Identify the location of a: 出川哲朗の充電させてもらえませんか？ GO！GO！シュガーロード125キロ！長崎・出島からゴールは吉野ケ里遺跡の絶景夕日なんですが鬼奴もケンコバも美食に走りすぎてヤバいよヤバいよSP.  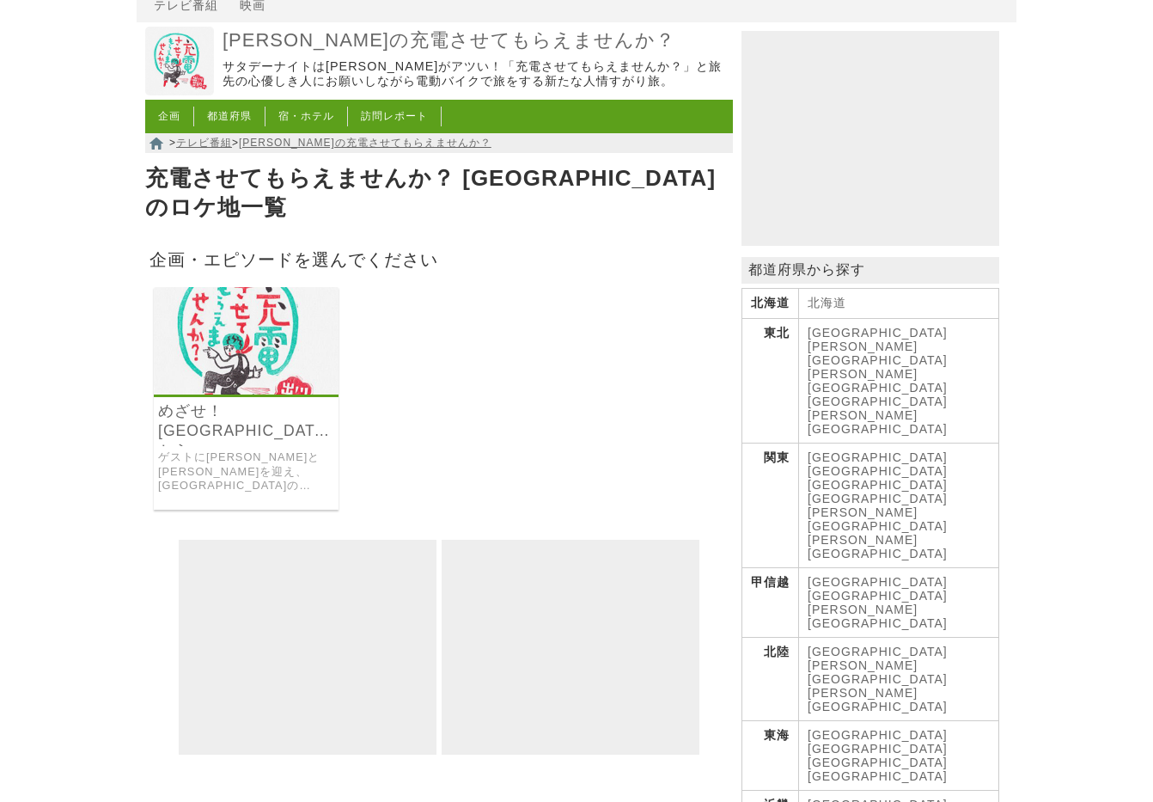
(246, 389).